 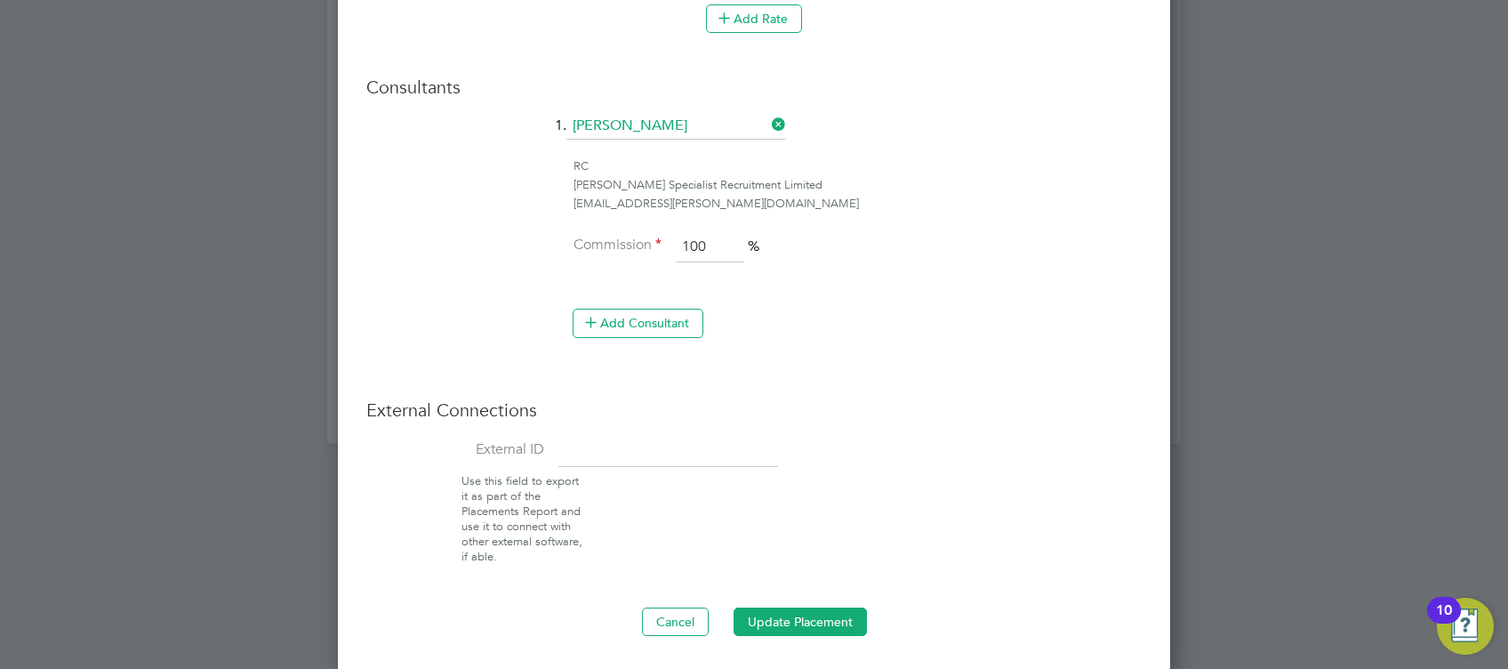 I want to click on h3: External Connections, so click(x=754, y=410).